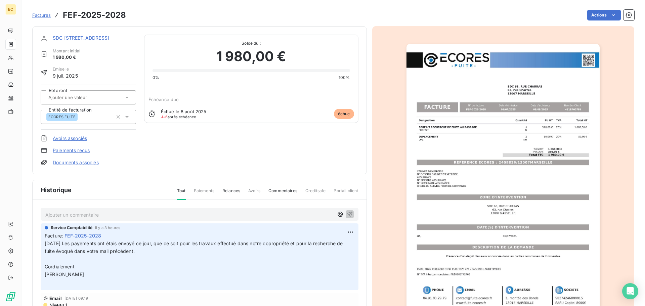 This screenshot has width=645, height=306. What do you see at coordinates (344, 78) in the screenshot?
I see `span: 100%` at bounding box center [344, 78].